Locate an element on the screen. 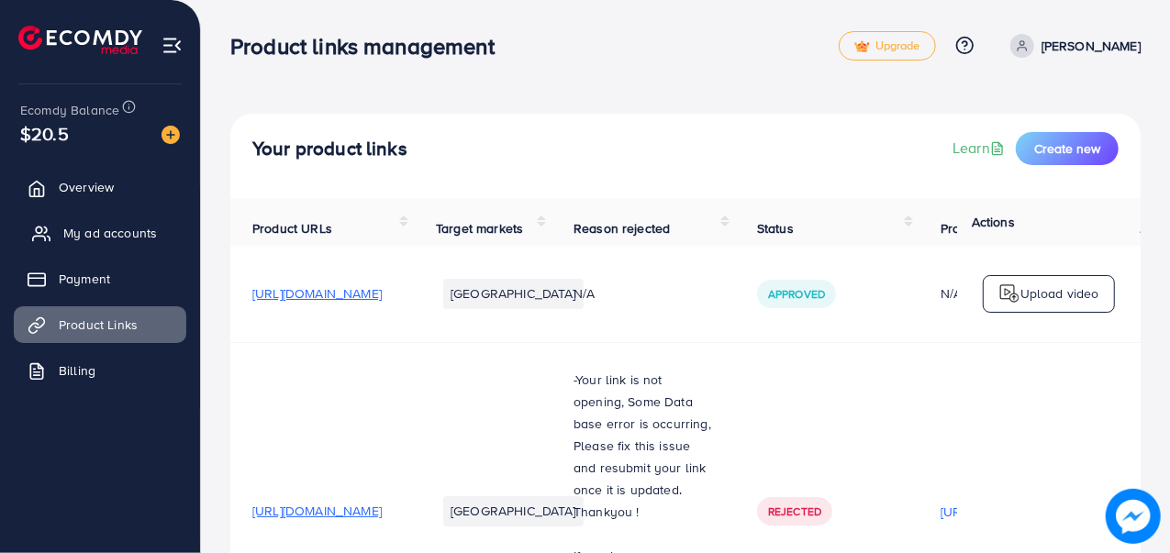  button: Create new is located at coordinates (1067, 149).